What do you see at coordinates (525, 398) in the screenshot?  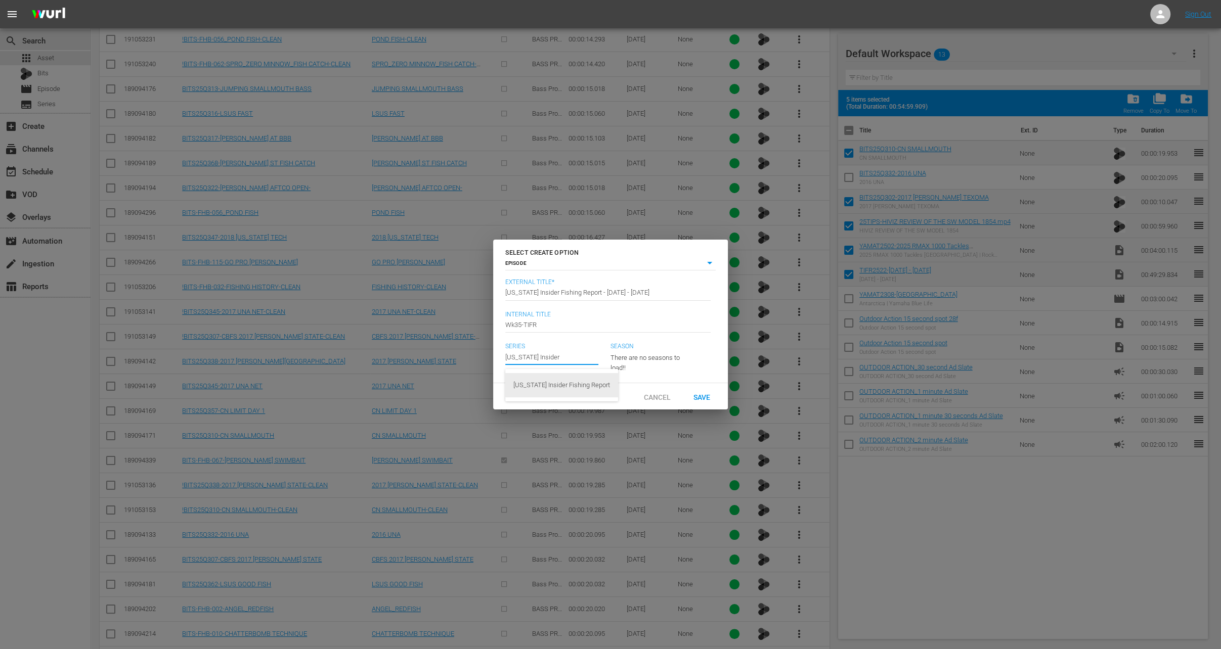 I see `span: Save & View` at bounding box center [525, 398].